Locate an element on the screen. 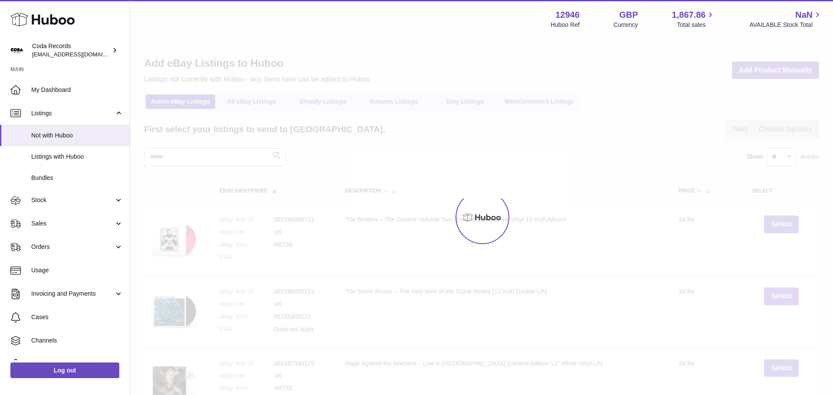 The image size is (833, 395). a: NaN AVAILABLE Stock Total is located at coordinates (786, 19).